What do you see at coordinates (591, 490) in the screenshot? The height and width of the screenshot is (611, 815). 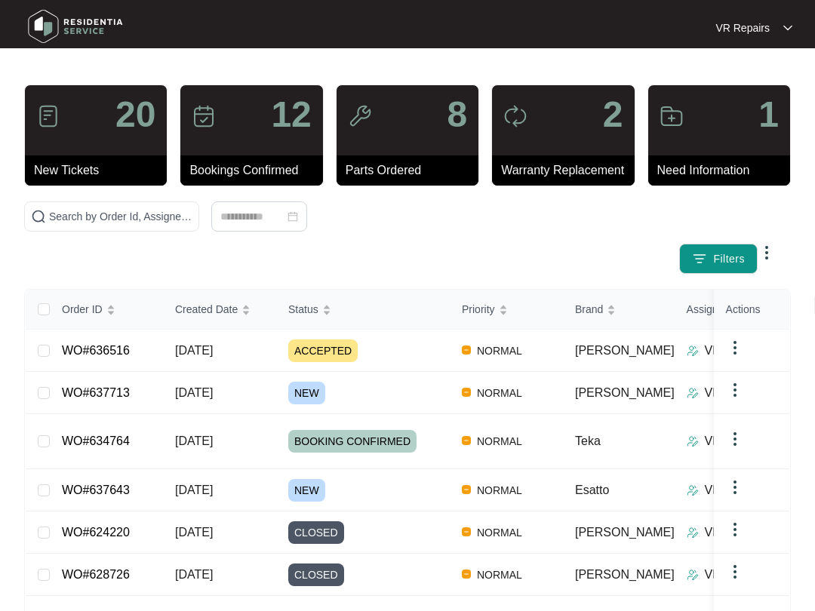 I see `span: Esatto` at bounding box center [591, 490].